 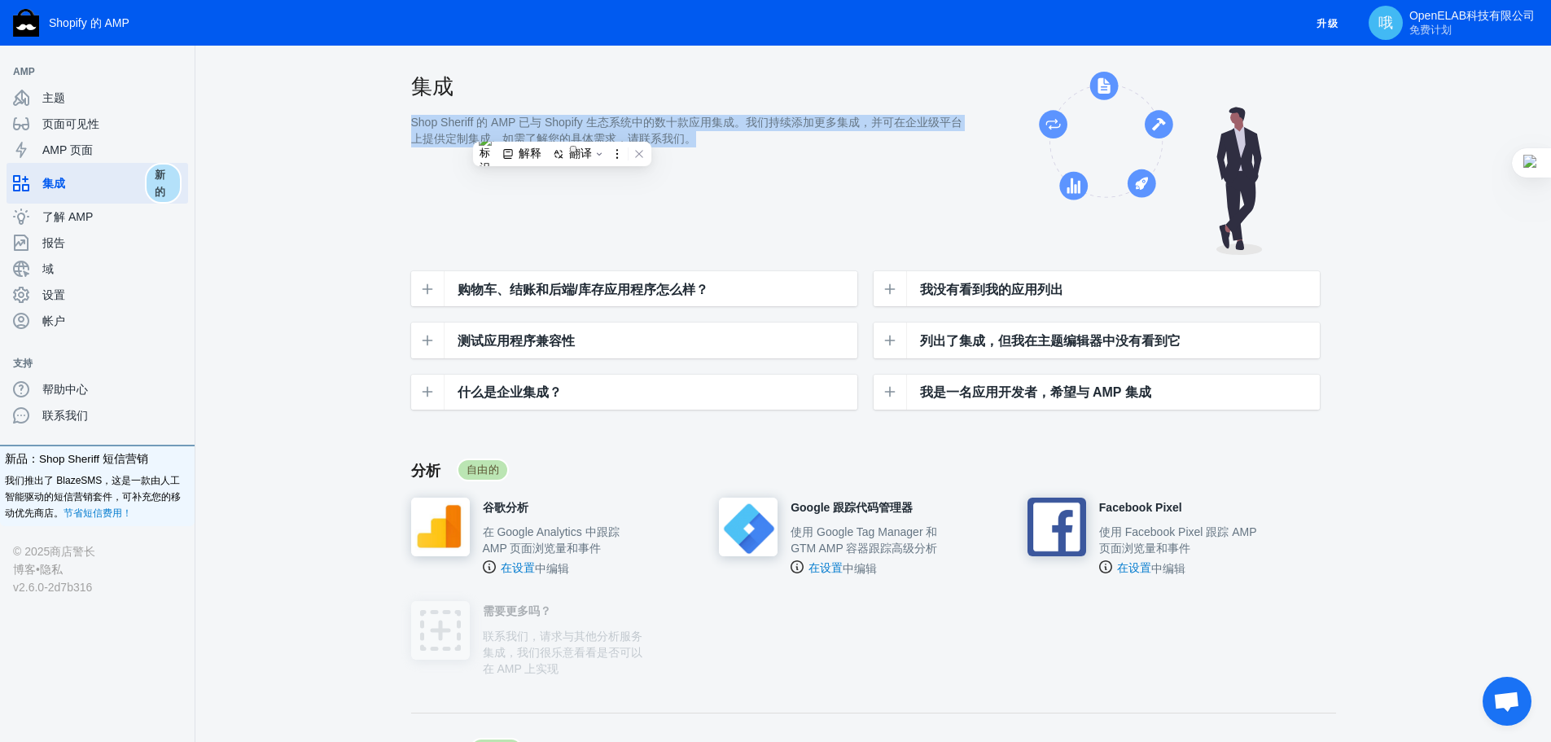 I want to click on font: 分析, so click(x=426, y=470).